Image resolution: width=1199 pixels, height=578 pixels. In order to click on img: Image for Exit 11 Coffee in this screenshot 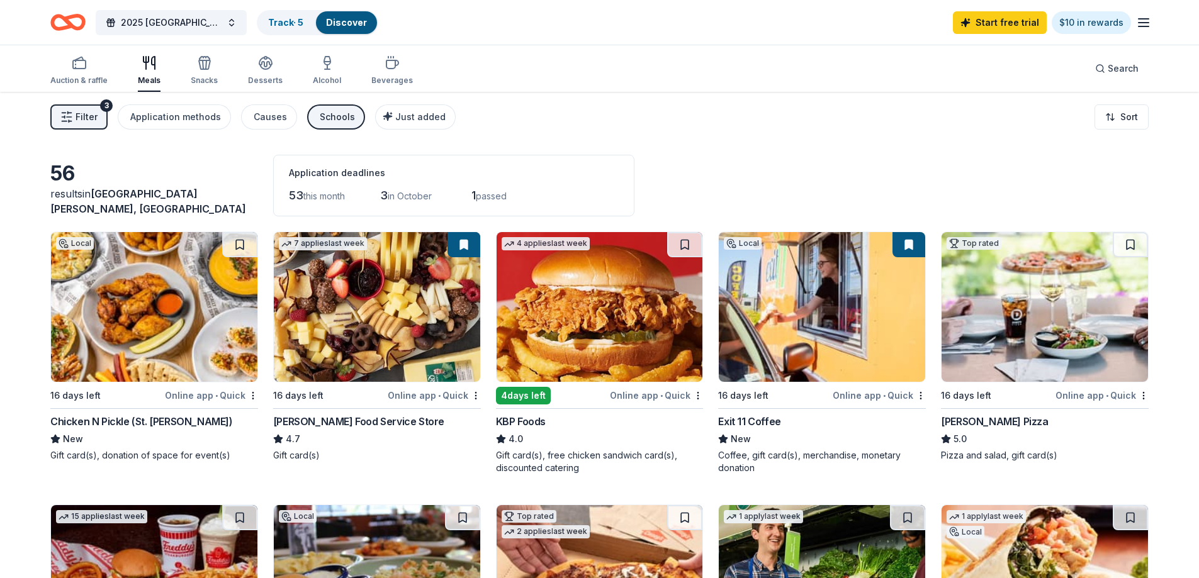, I will do `click(822, 307)`.